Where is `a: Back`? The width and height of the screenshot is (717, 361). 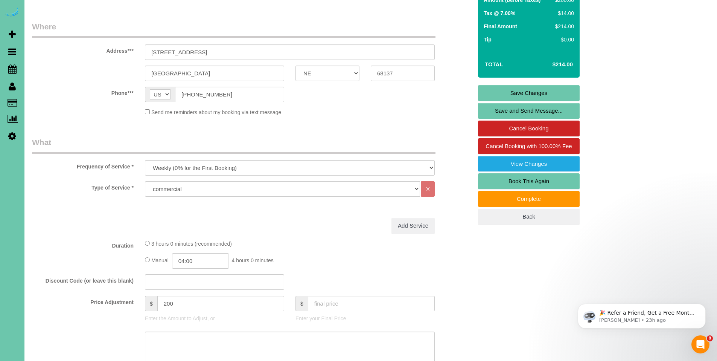
a: Back is located at coordinates (529, 216).